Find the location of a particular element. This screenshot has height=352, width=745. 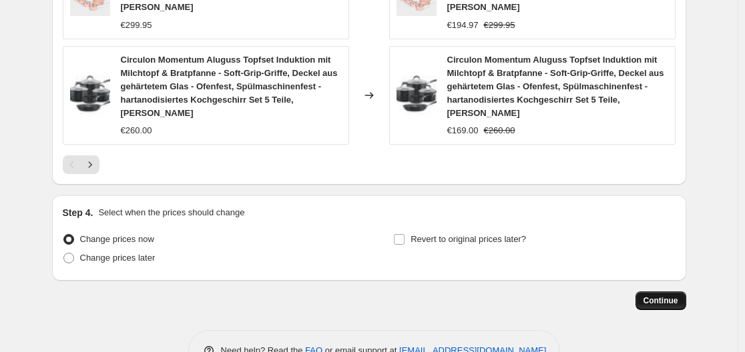

span: Revert to original prices later? is located at coordinates (468, 239).